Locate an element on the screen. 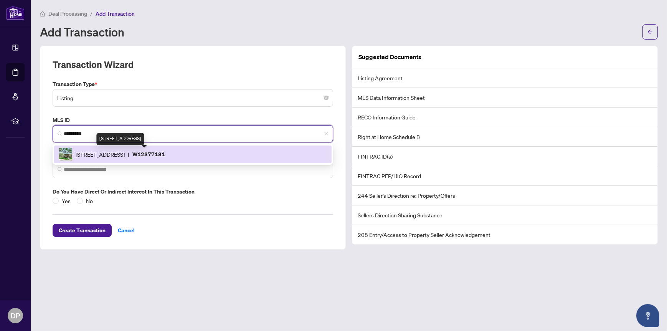 This screenshot has width=667, height=331. li: FINTRAC PEP/HIO Record is located at coordinates (505, 176).